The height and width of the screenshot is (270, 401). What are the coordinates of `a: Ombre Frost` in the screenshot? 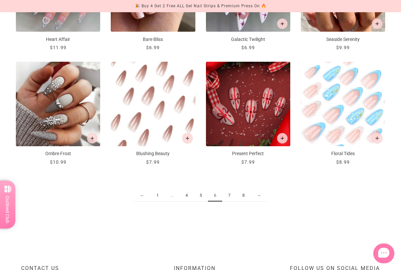 It's located at (58, 114).